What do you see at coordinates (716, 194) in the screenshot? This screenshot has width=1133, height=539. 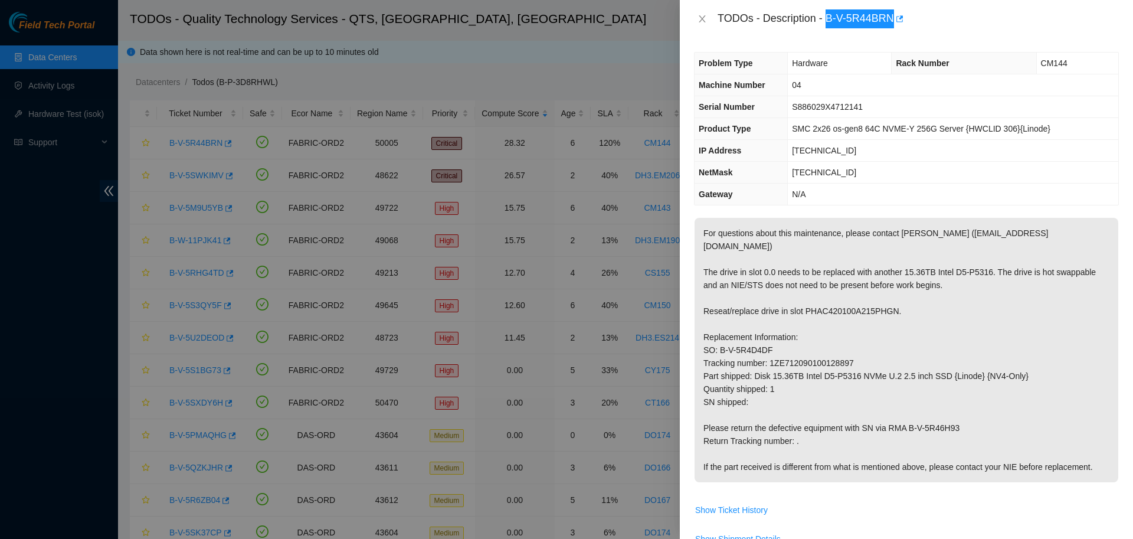 I see `span: Gateway` at bounding box center [716, 194].